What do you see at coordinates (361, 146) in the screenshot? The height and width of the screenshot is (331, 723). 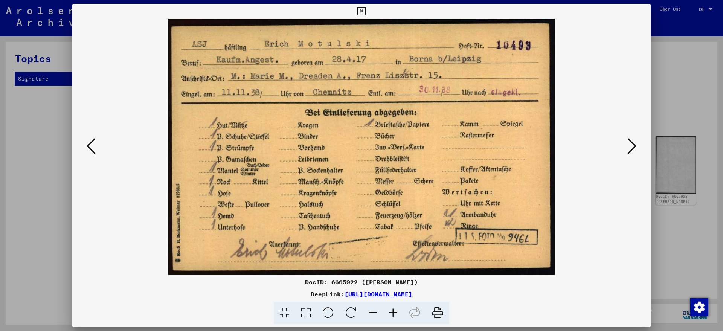 I see `img: 001.jpg` at bounding box center [361, 146].